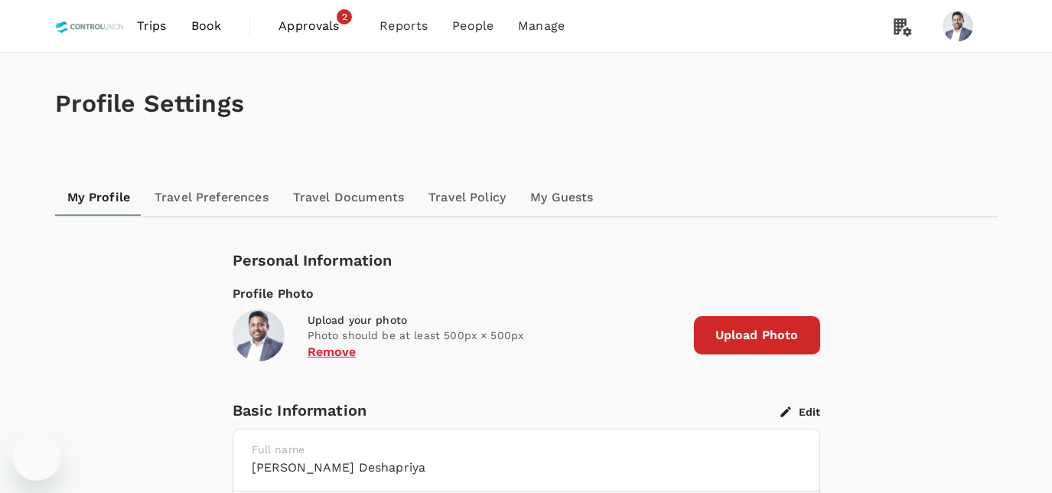 This screenshot has height=493, width=1052. Describe the element at coordinates (259, 335) in the screenshot. I see `img: avatar-67a5bcb800f47.png` at that location.